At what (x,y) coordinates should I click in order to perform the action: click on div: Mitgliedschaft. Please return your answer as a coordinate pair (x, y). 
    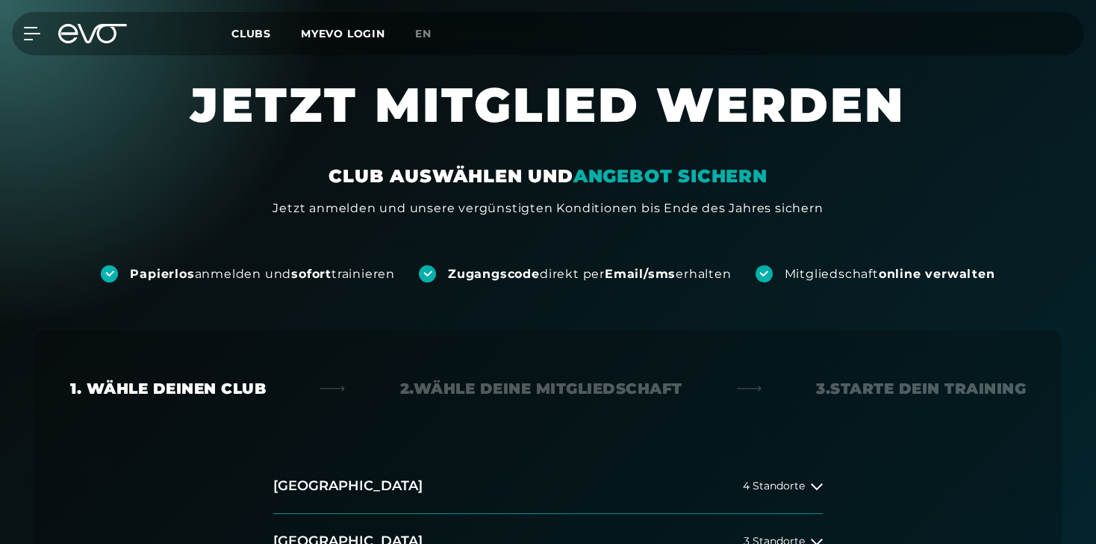
    Looking at the image, I should click on (890, 274).